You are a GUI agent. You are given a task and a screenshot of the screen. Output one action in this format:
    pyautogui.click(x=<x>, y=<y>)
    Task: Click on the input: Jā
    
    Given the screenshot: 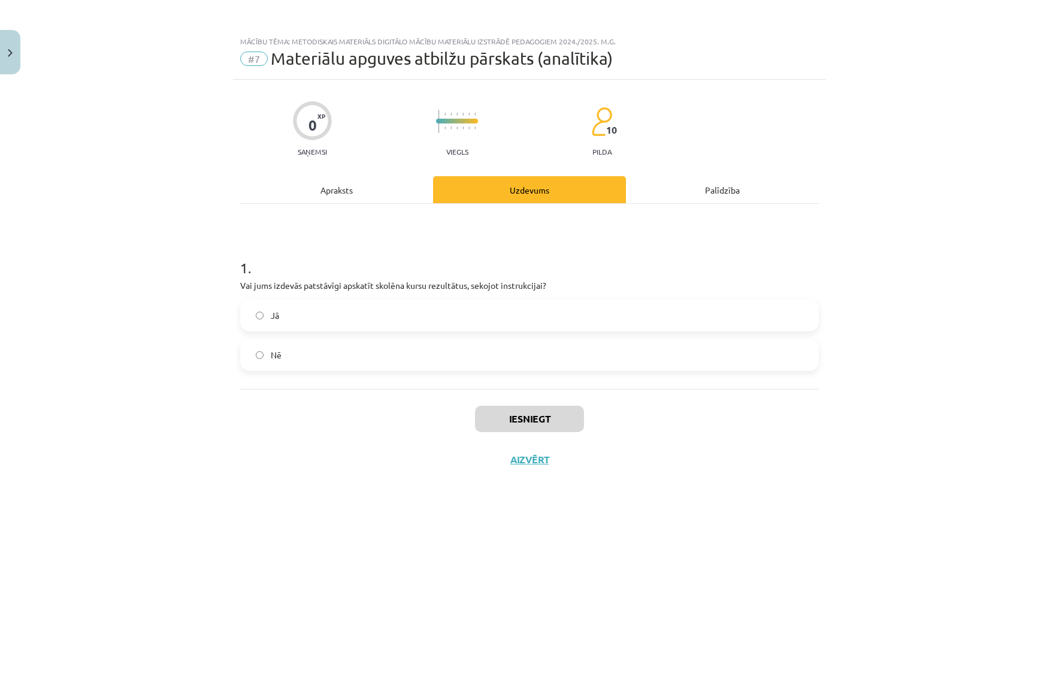 What is the action you would take?
    pyautogui.click(x=259, y=315)
    